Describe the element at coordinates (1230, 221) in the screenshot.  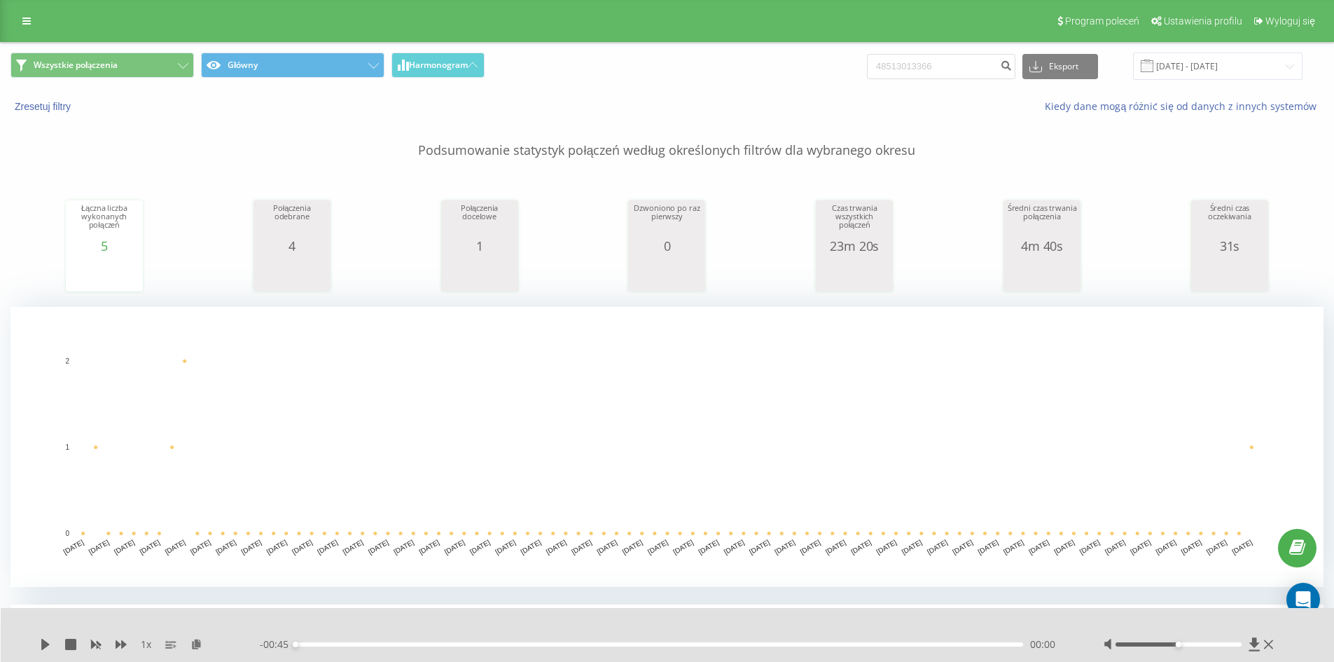
I see `div: Średni czas oczekiwania` at that location.